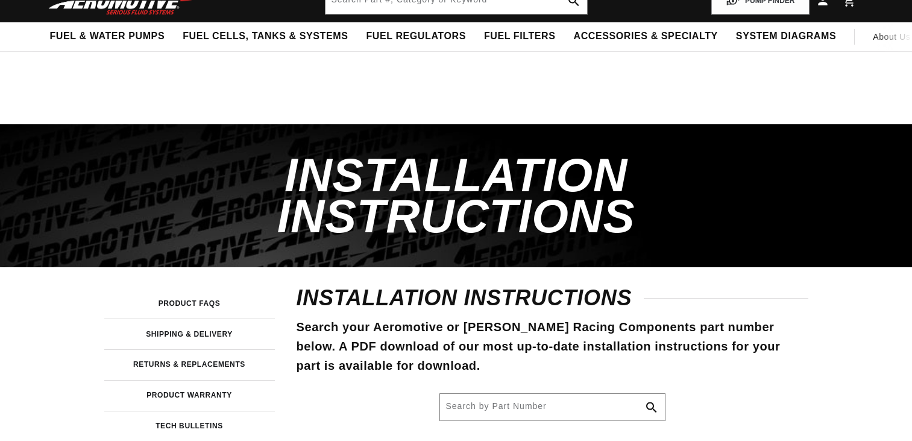 The height and width of the screenshot is (441, 912). I want to click on span: Fuel Regulators, so click(415, 36).